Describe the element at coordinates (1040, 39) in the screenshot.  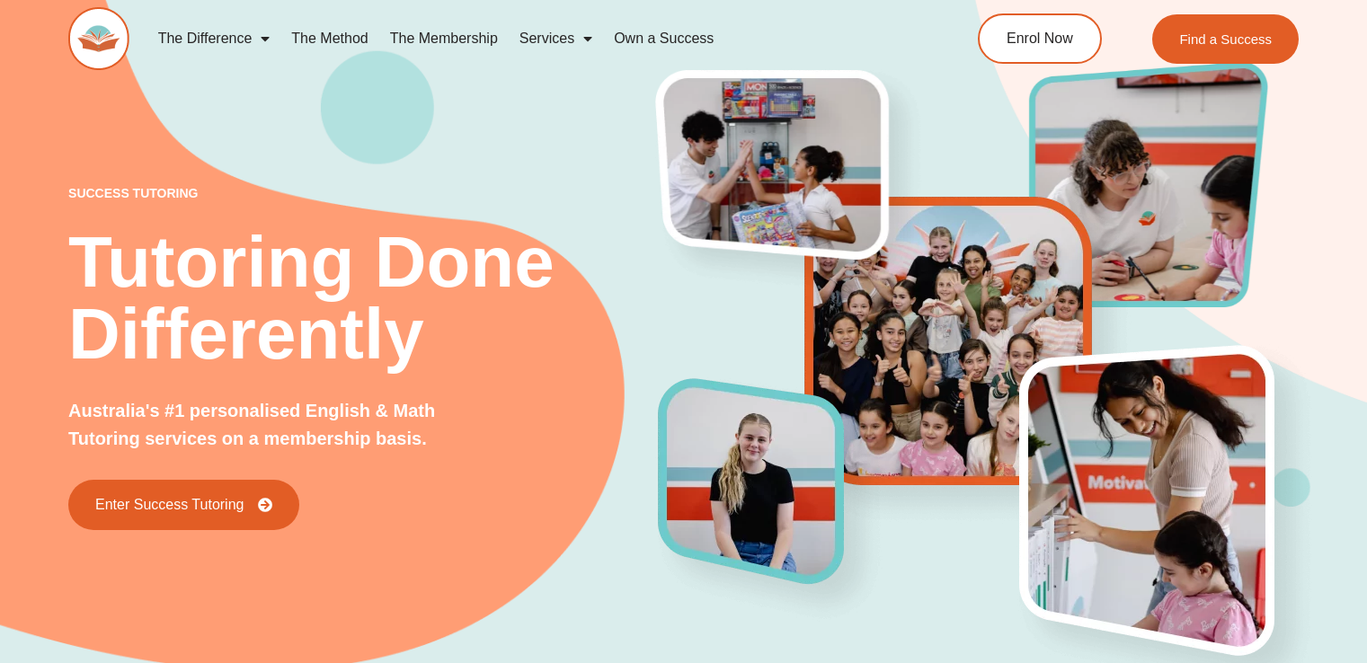
I see `a: Enrol Now` at that location.